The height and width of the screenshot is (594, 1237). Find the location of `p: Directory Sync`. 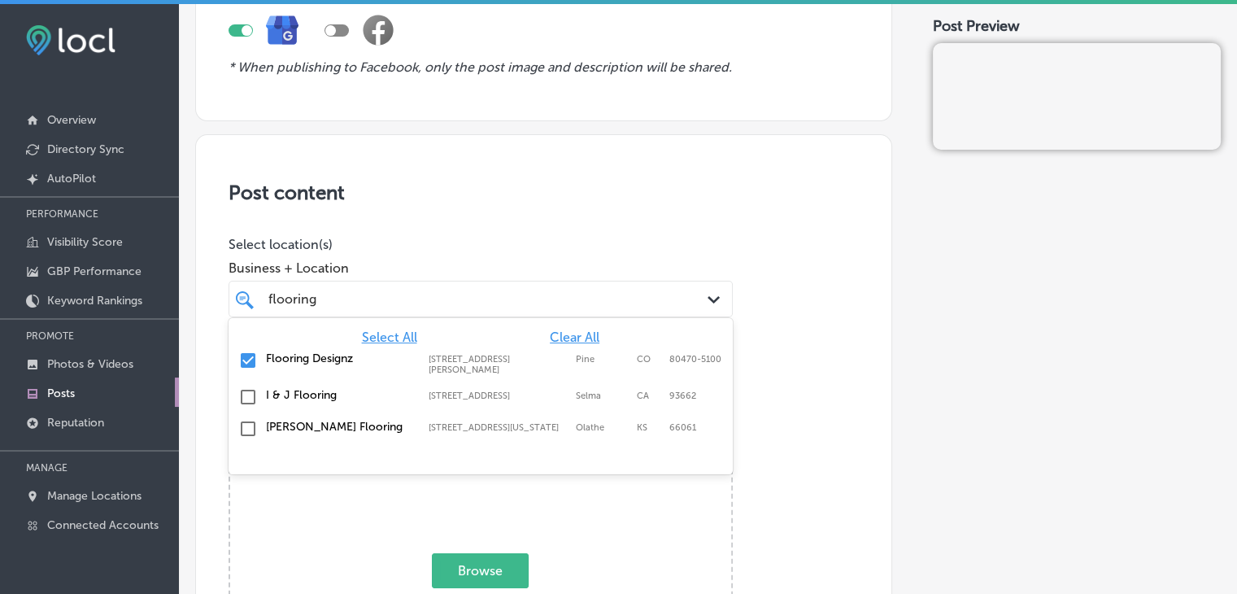

p: Directory Sync is located at coordinates (85, 149).